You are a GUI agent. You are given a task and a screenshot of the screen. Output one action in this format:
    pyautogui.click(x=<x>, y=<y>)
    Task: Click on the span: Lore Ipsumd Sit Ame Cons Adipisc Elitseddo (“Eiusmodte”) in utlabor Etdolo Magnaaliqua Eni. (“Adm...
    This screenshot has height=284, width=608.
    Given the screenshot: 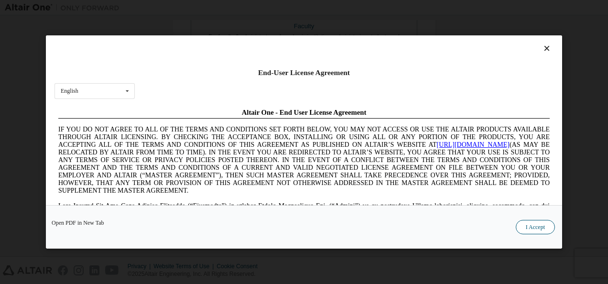 What is the action you would take?
    pyautogui.click(x=249, y=131)
    